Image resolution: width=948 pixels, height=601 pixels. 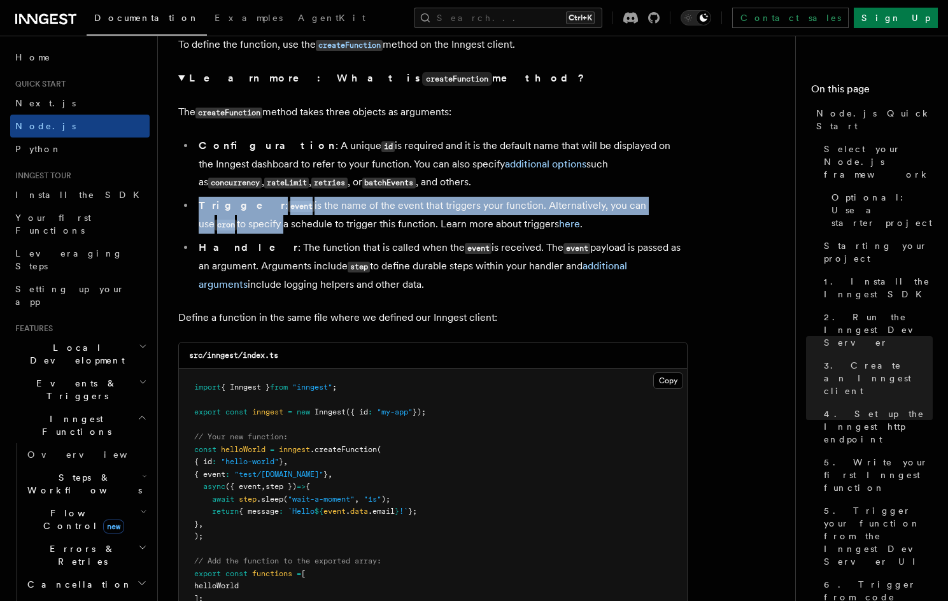 I want to click on a: Sign Up, so click(x=896, y=18).